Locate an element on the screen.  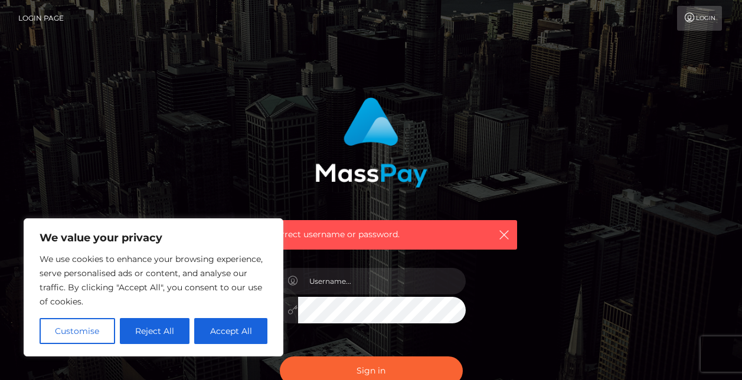
p: We use cookies to enhance your browsing experience, serve personalised ads or content, and analys... is located at coordinates (154, 280).